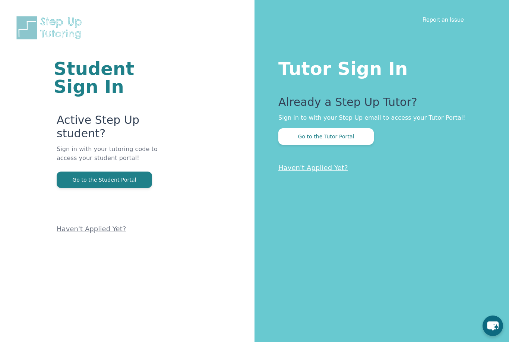  Describe the element at coordinates (379, 67) in the screenshot. I see `h1: Tutor Sign In` at that location.